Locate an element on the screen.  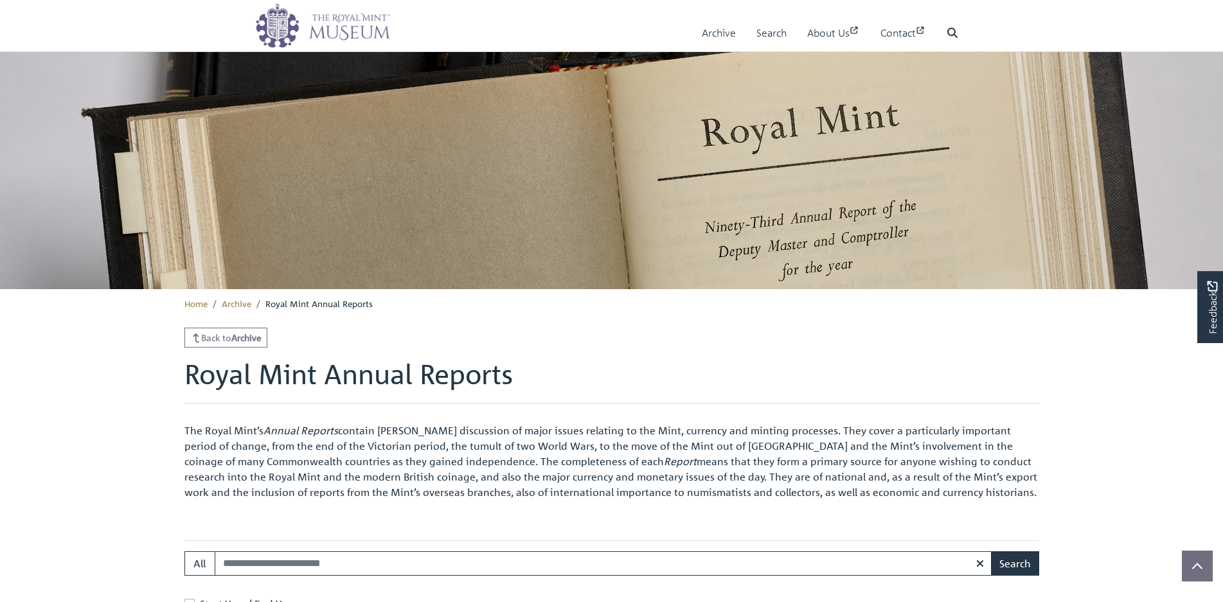
a: About Us is located at coordinates (834, 33).